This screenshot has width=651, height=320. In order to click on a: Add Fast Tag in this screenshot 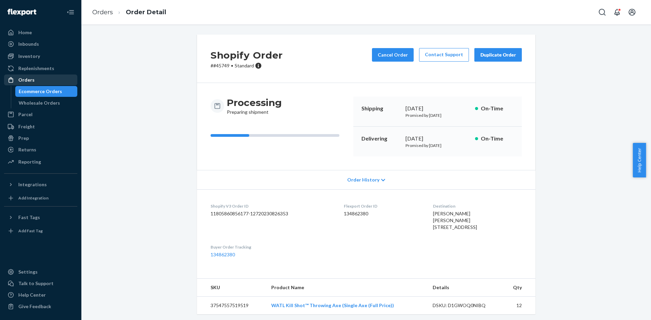, I will do `click(41, 231)`.